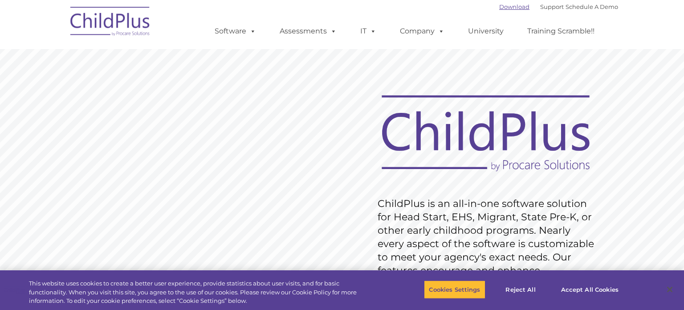 This screenshot has width=684, height=310. Describe the element at coordinates (110, 23) in the screenshot. I see `img: ChildPlus by Procare Solutions` at that location.